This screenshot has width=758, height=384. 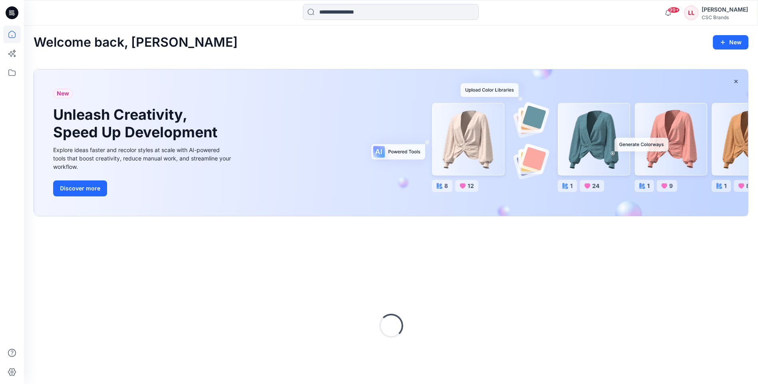 I want to click on span: 99+, so click(x=674, y=10).